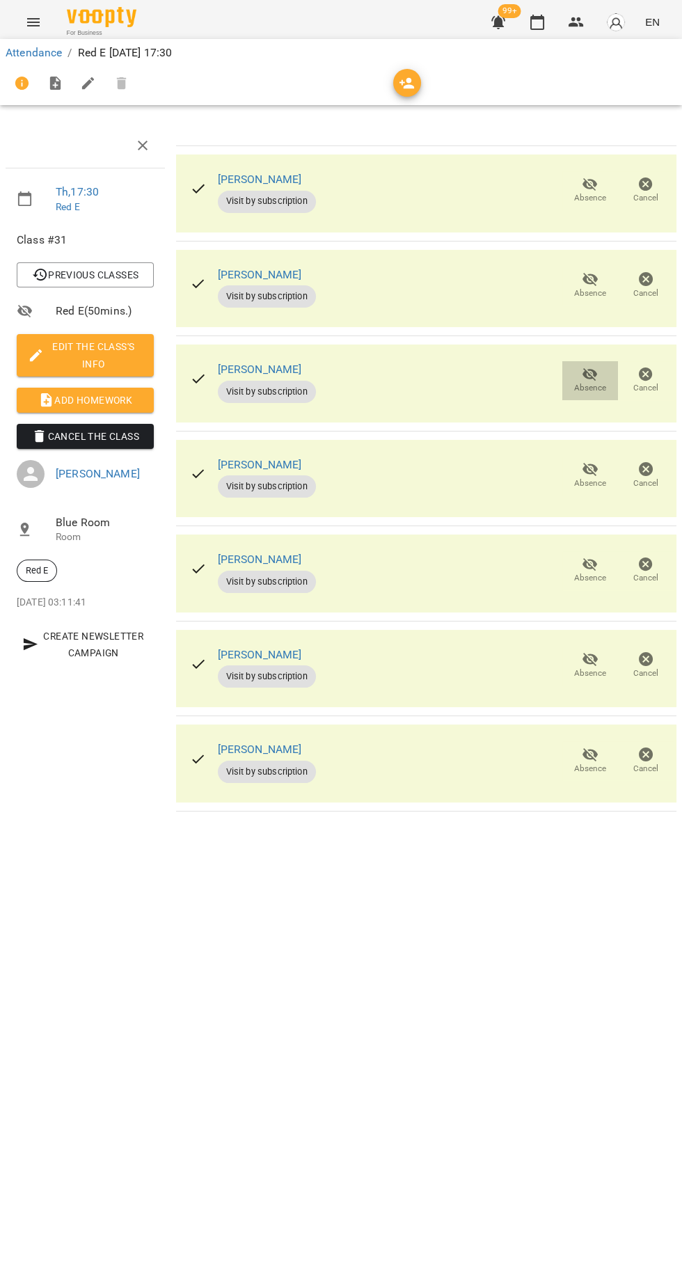 The height and width of the screenshot is (1266, 682). I want to click on span: Blue Room, so click(104, 523).